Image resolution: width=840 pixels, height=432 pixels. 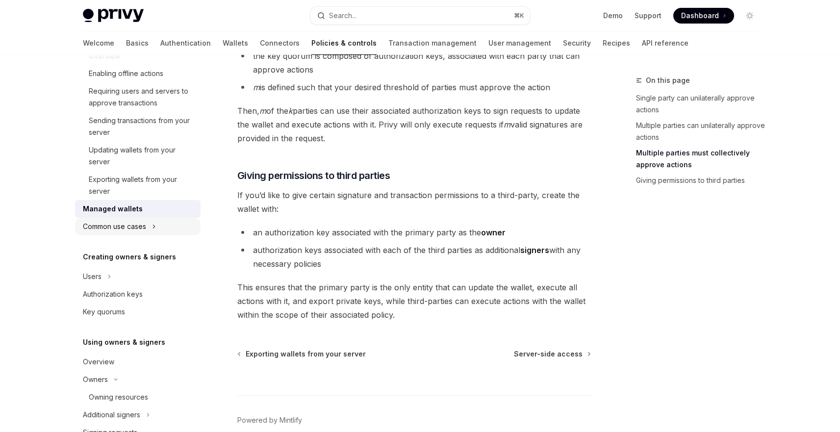 What do you see at coordinates (701, 131) in the screenshot?
I see `a: Multiple parties can unilaterally approve actions` at bounding box center [701, 131].